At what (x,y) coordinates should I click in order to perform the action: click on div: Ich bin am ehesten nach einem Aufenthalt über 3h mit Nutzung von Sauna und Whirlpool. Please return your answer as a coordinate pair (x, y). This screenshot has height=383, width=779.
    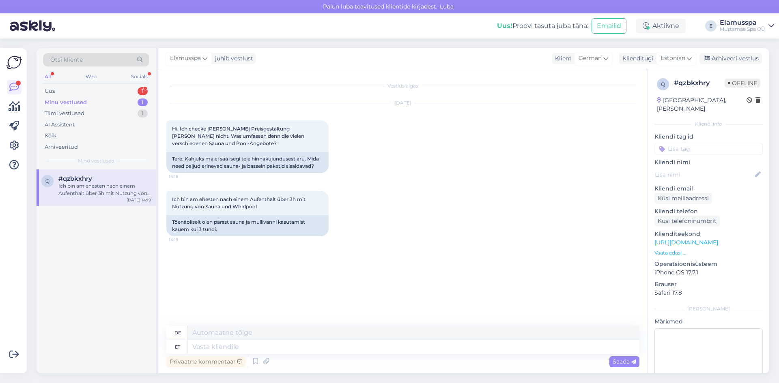
    Looking at the image, I should click on (105, 190).